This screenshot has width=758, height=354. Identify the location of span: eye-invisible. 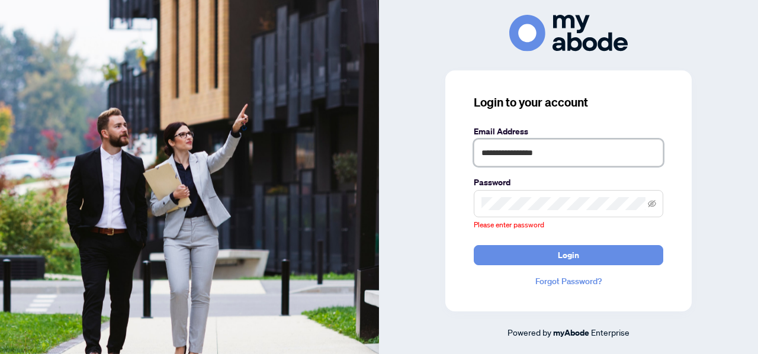
(652, 204).